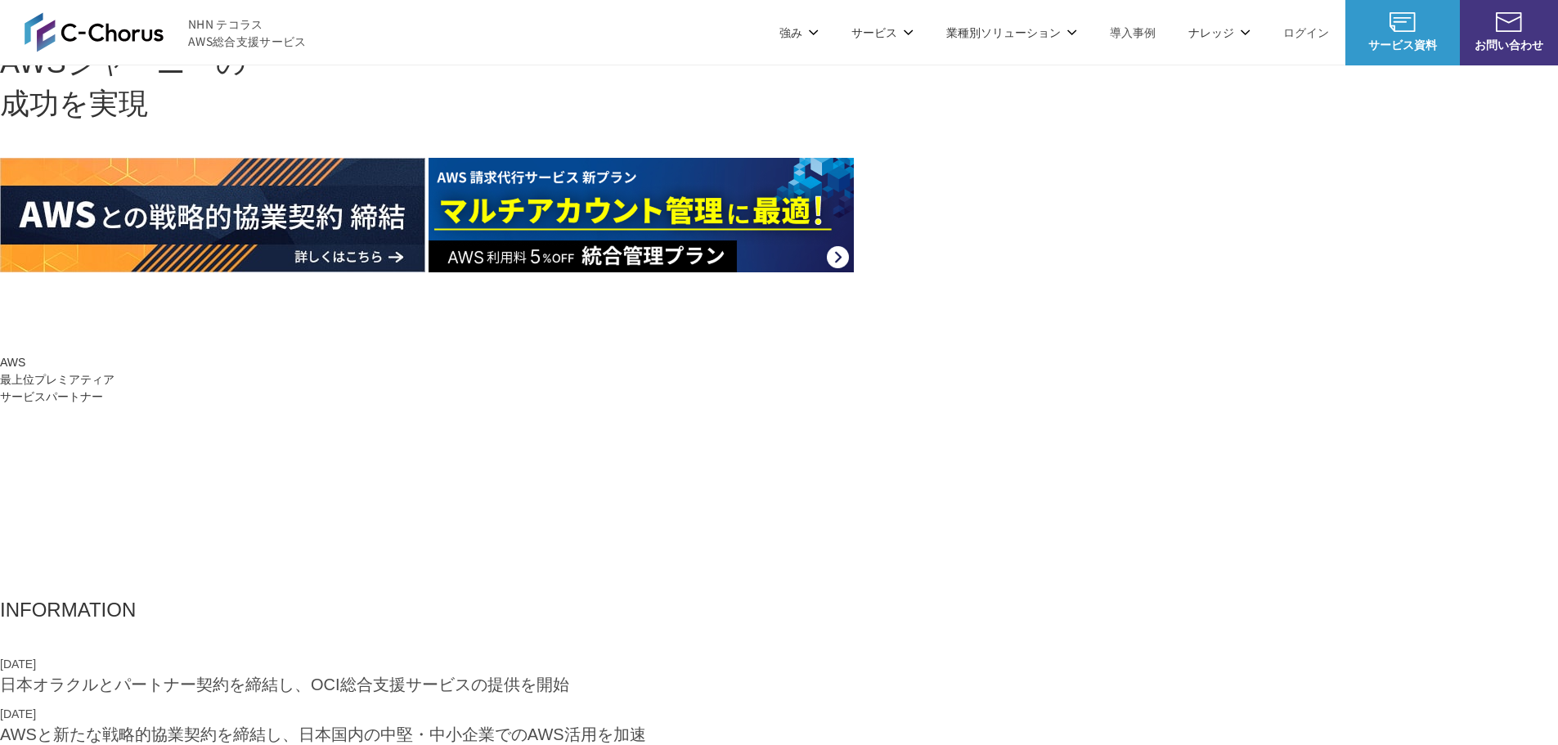 The width and height of the screenshot is (1558, 745). What do you see at coordinates (1509, 22) in the screenshot?
I see `img: お問い合わせ` at bounding box center [1509, 22].